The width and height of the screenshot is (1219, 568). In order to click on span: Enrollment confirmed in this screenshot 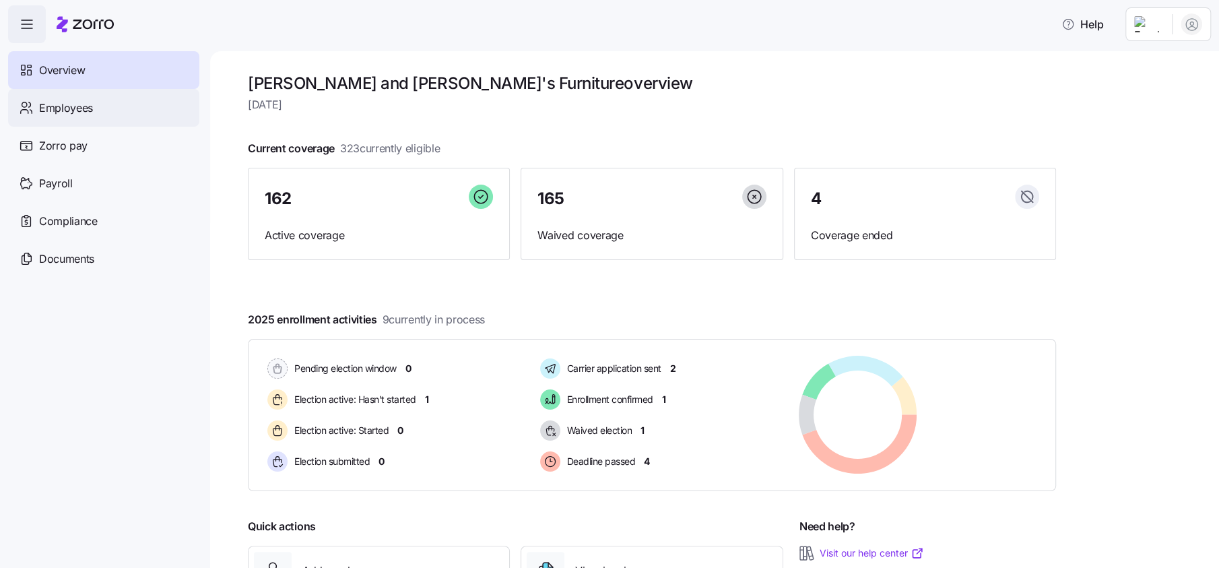, I will do `click(608, 399)`.